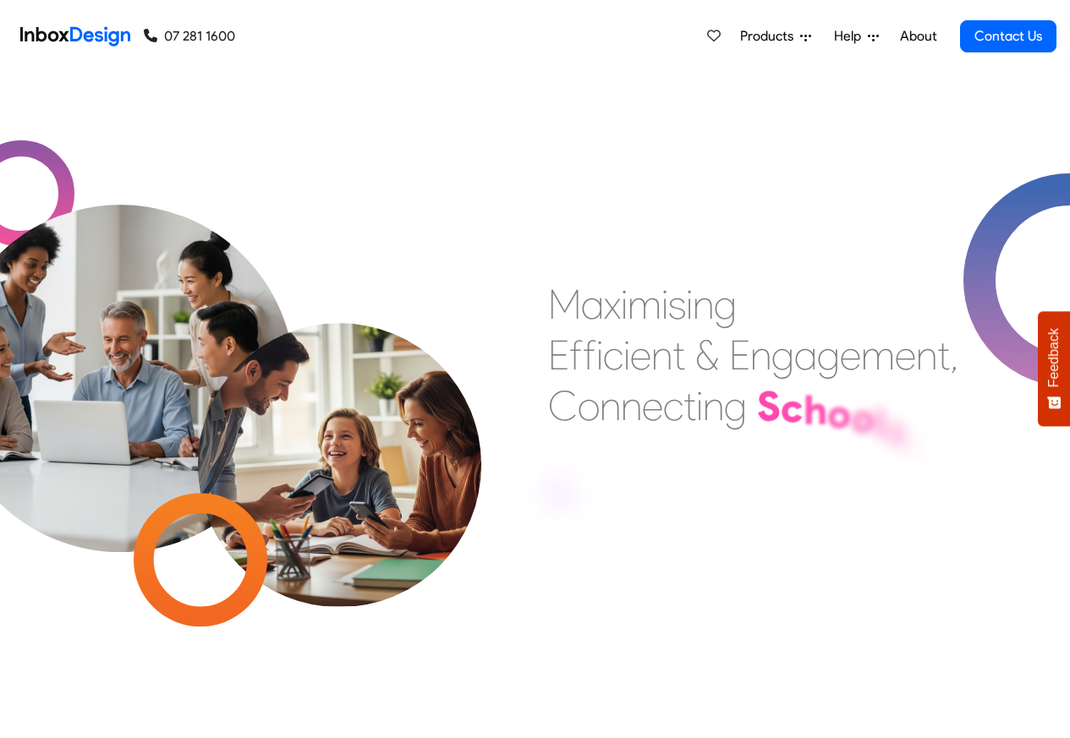  What do you see at coordinates (769, 406) in the screenshot?
I see `div: S` at bounding box center [769, 406].